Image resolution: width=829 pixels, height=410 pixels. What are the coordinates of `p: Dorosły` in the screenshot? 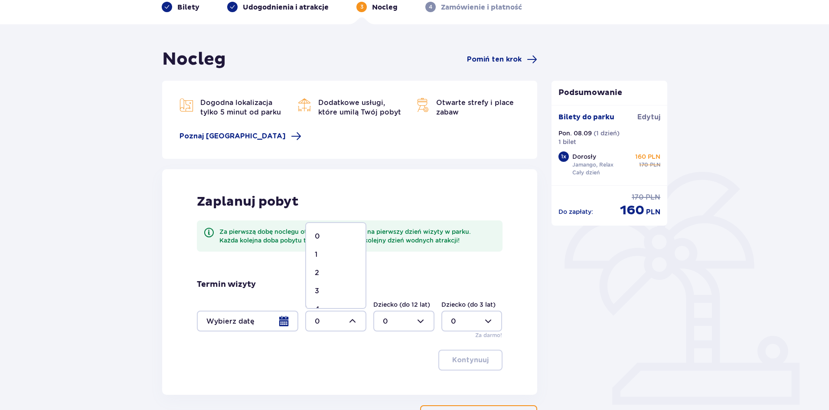 It's located at (584, 157).